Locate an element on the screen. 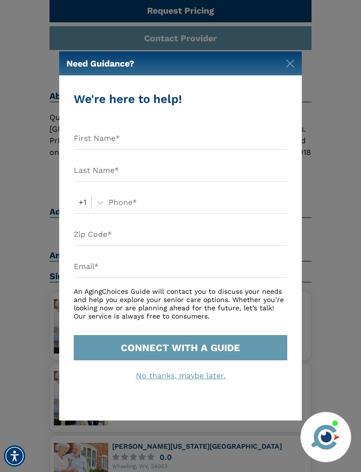 The image size is (361, 472). input: Zip Code* is located at coordinates (181, 235).